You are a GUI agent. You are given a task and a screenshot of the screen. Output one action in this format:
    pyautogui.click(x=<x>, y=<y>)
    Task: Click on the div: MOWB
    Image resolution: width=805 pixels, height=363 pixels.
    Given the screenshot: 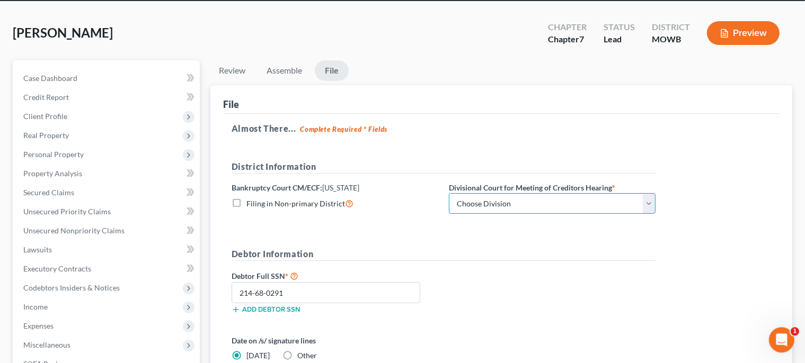 What is the action you would take?
    pyautogui.click(x=671, y=39)
    